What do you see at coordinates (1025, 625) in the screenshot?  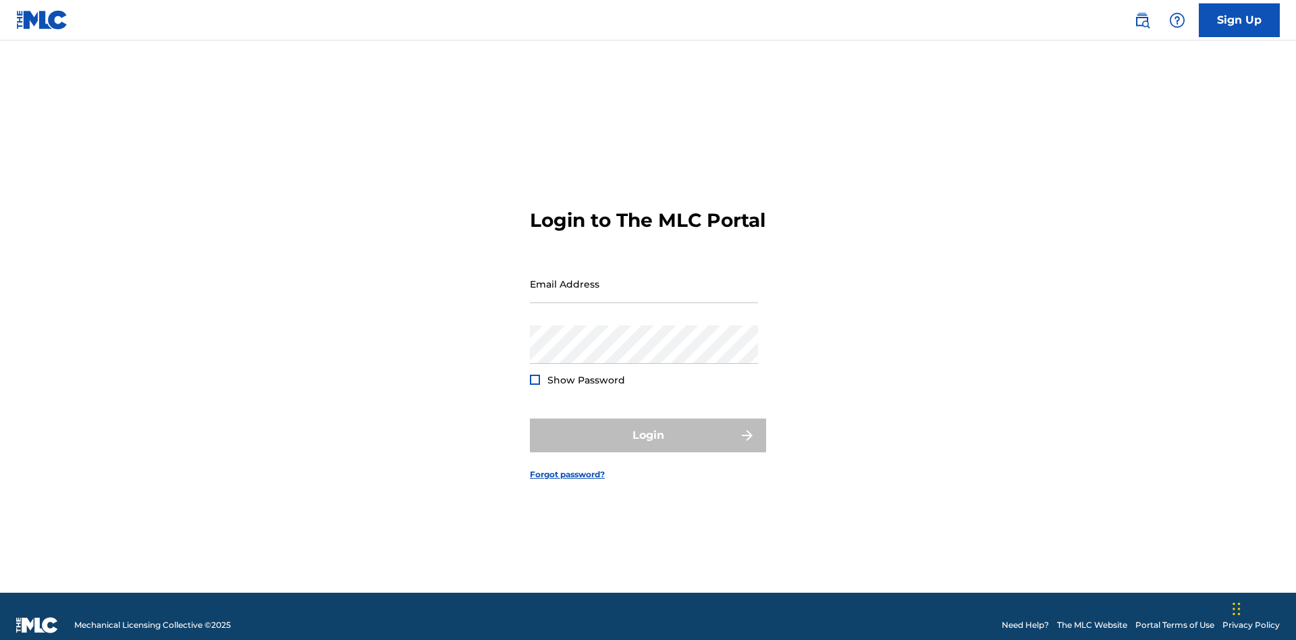 I see `a: Need Help?` at bounding box center [1025, 625].